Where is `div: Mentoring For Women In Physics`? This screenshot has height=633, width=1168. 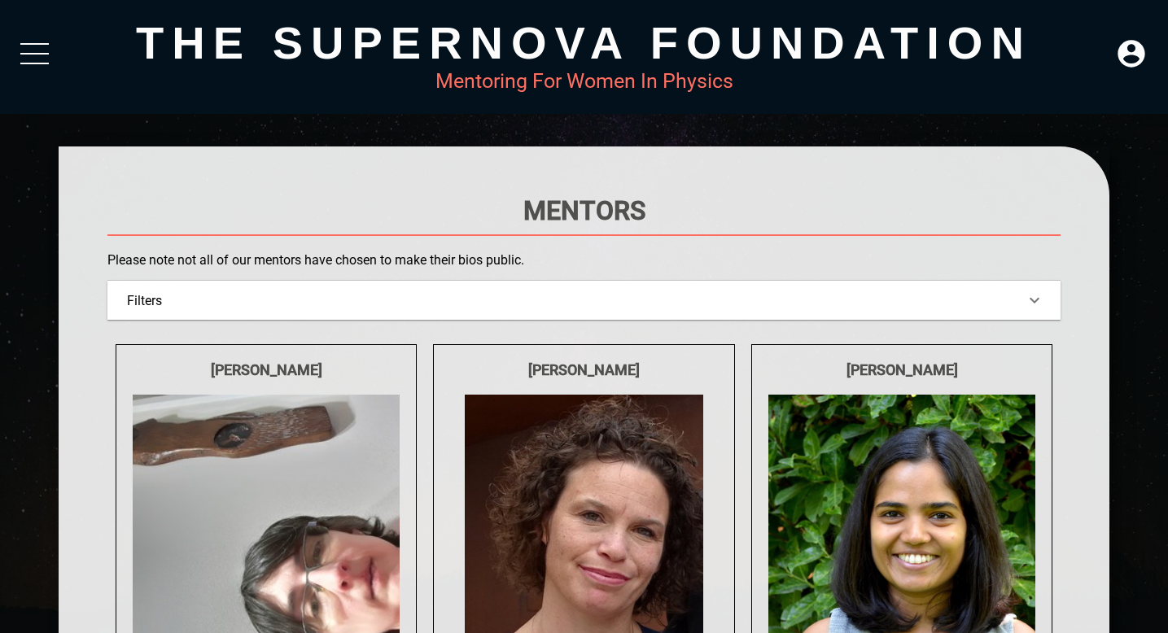
div: Mentoring For Women In Physics is located at coordinates (584, 81).